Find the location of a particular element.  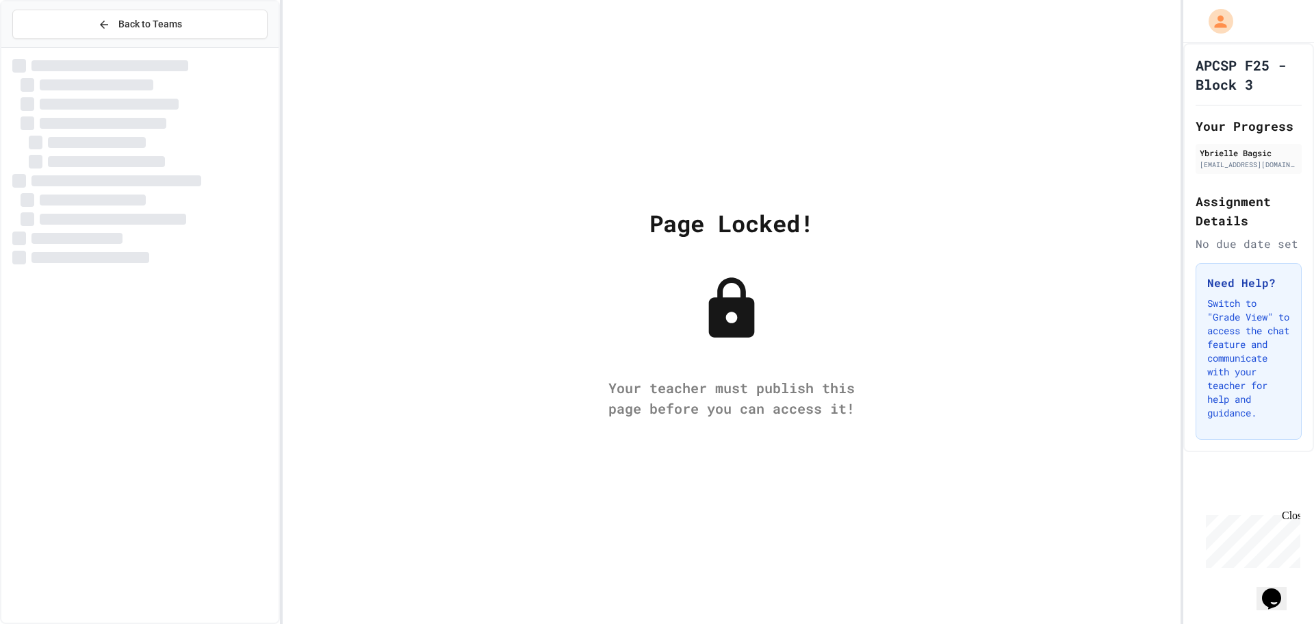

h3: Need Help? is located at coordinates (1248, 283).